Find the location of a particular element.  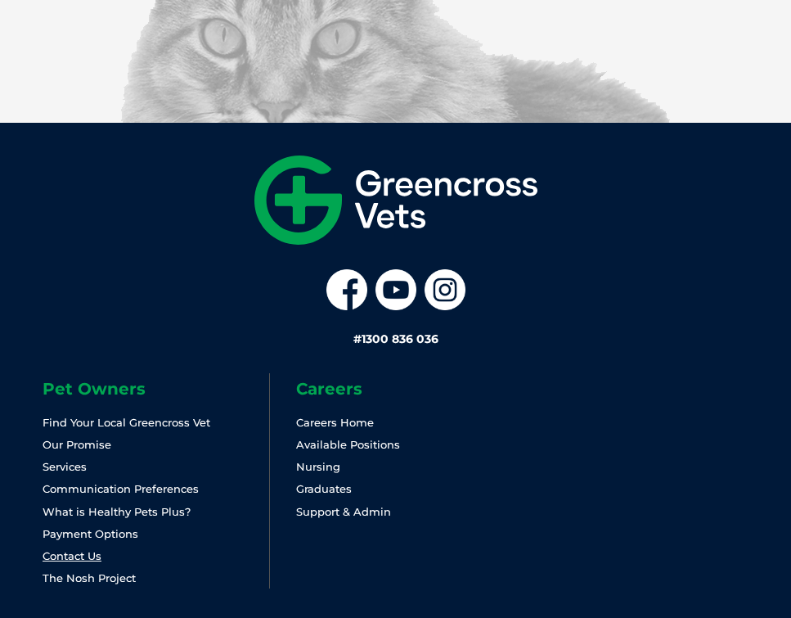

a: Services is located at coordinates (65, 466).